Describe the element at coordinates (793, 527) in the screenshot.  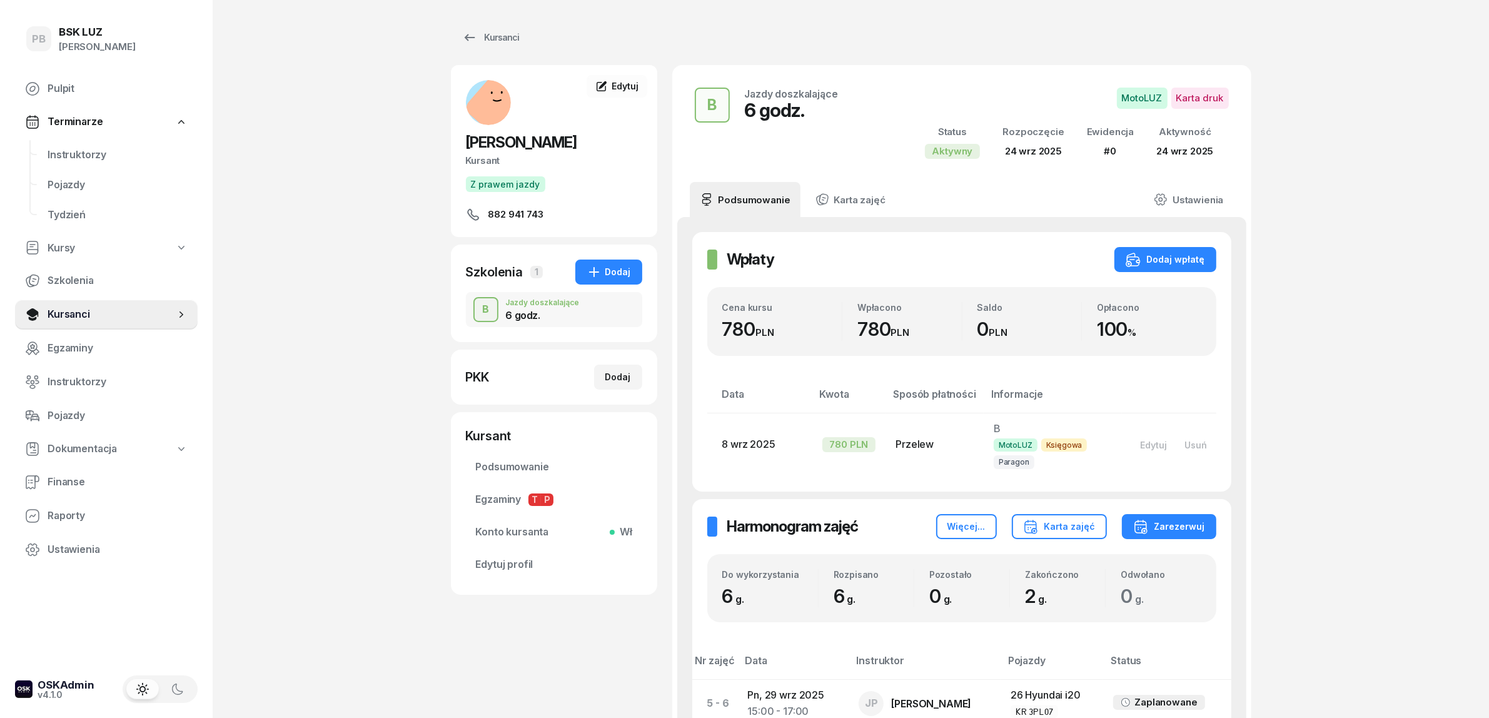
I see `h2: Harmonogram zajęć` at that location.